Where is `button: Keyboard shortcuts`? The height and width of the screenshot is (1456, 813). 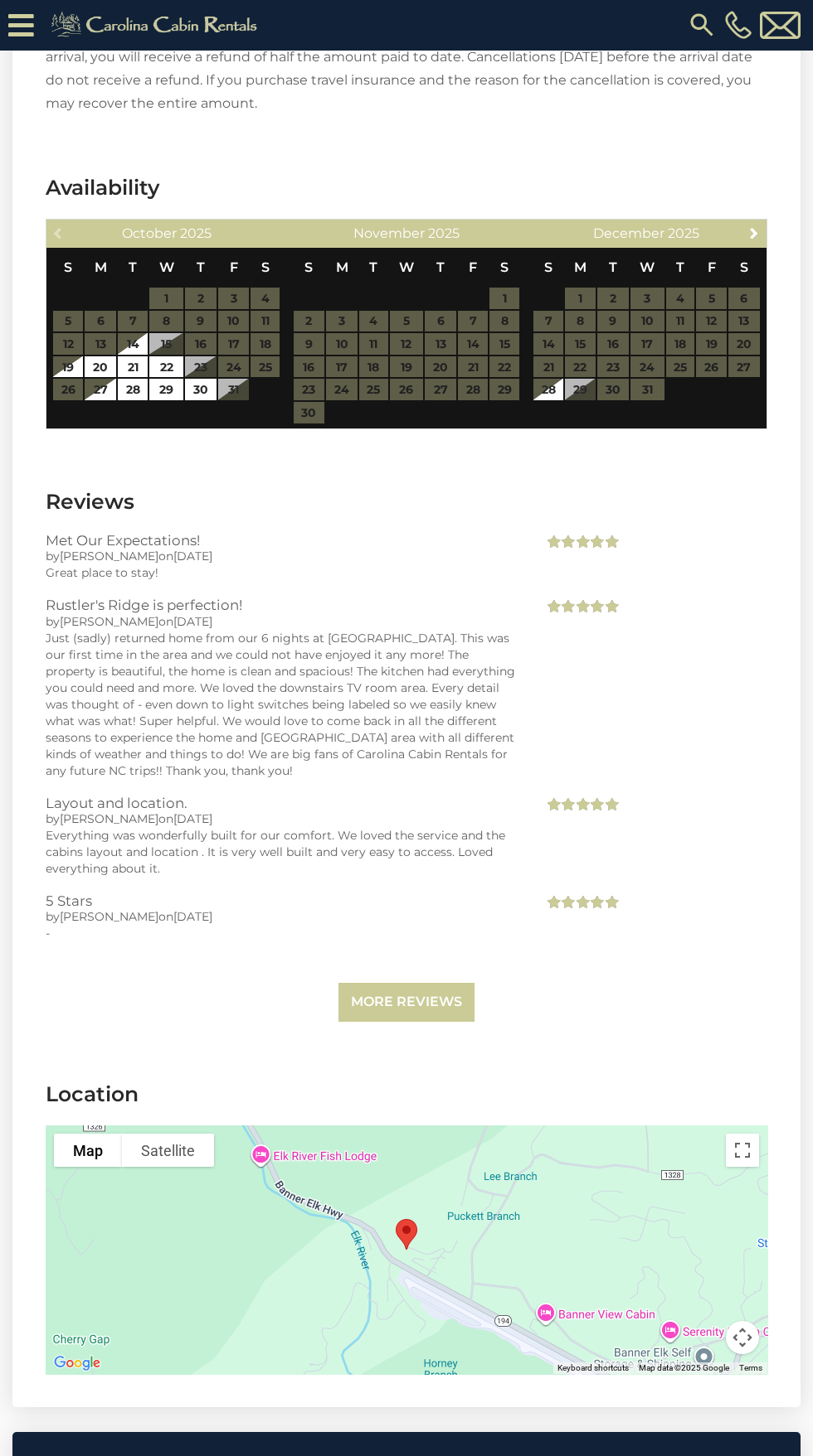
button: Keyboard shortcuts is located at coordinates (593, 1369).